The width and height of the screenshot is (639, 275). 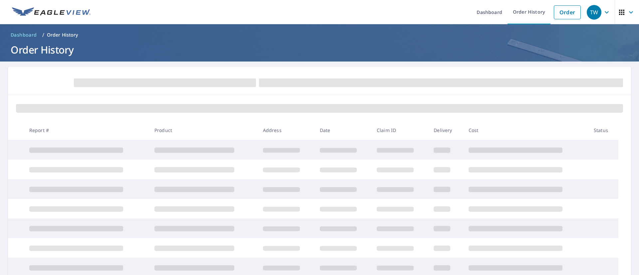 What do you see at coordinates (320, 50) in the screenshot?
I see `h1: Order History` at bounding box center [320, 50].